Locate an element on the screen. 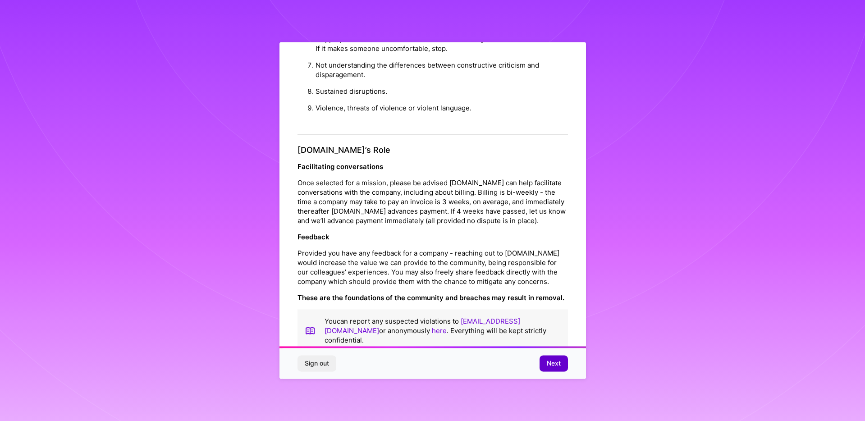 The height and width of the screenshot is (421, 865). p: You can report any suspected violations to or anonymously . Everything will be kept strictly conf... is located at coordinates (443, 331).